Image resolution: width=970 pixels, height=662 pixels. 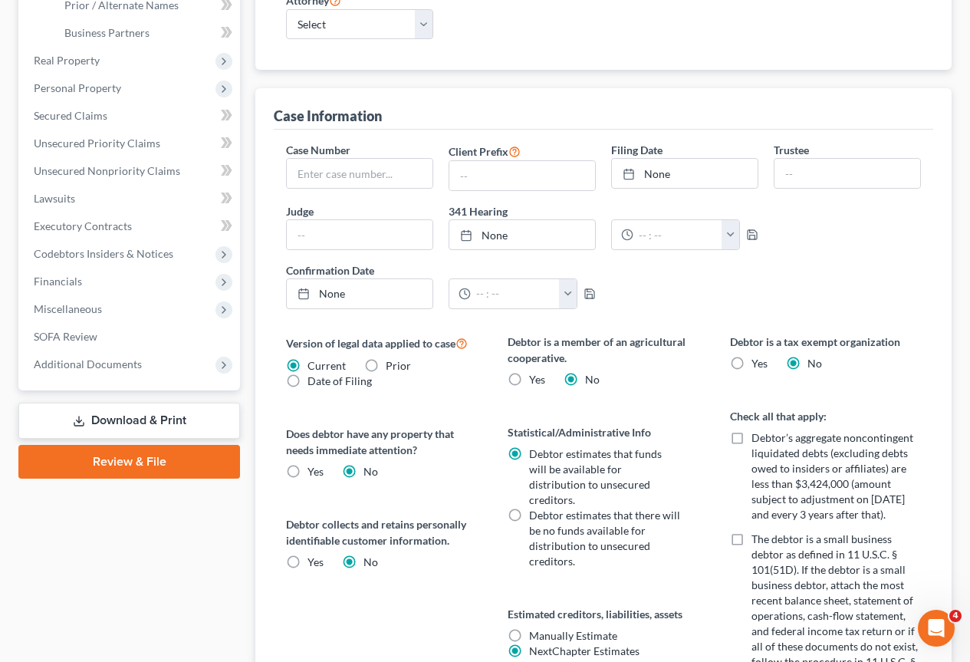 I want to click on span: Secured Claims, so click(x=71, y=115).